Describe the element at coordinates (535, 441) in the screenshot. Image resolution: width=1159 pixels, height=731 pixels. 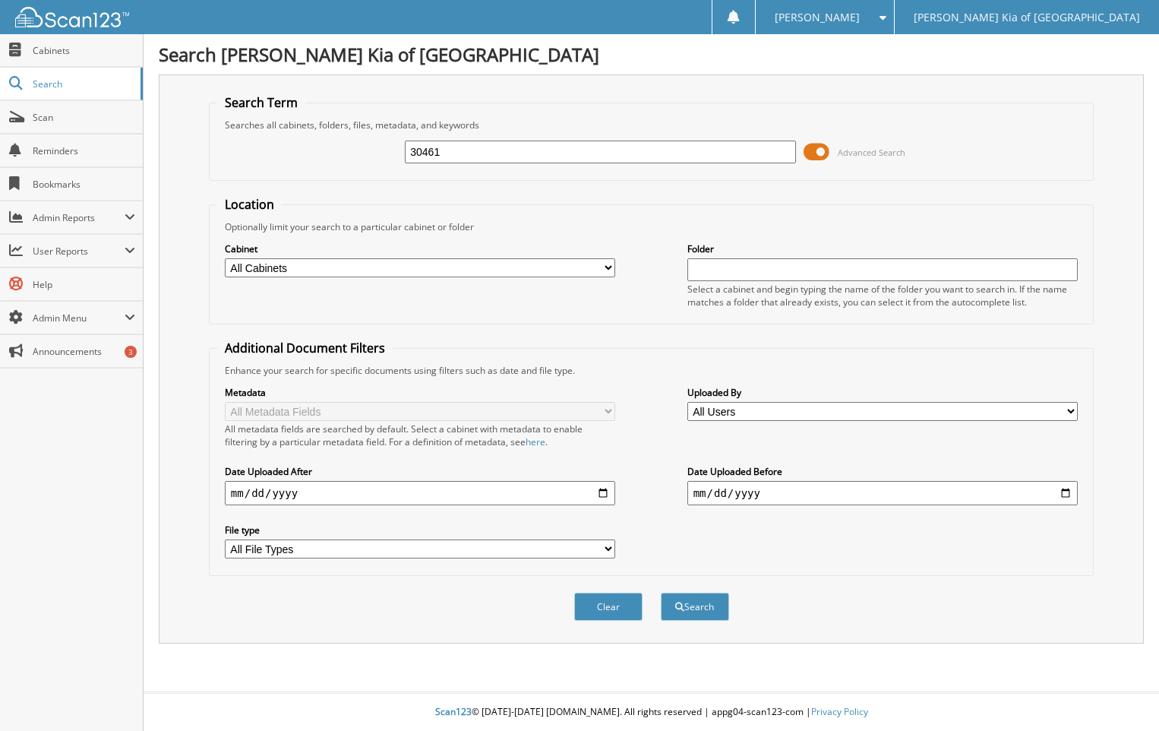
I see `a: here` at that location.